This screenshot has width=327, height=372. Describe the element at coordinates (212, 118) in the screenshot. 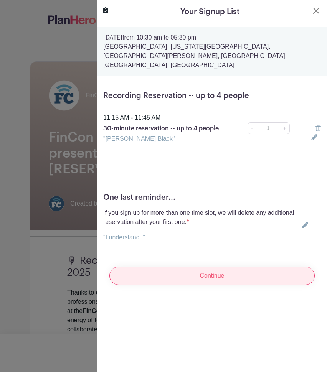

I see `div: 11:15 AM - 11:45 AM` at that location.